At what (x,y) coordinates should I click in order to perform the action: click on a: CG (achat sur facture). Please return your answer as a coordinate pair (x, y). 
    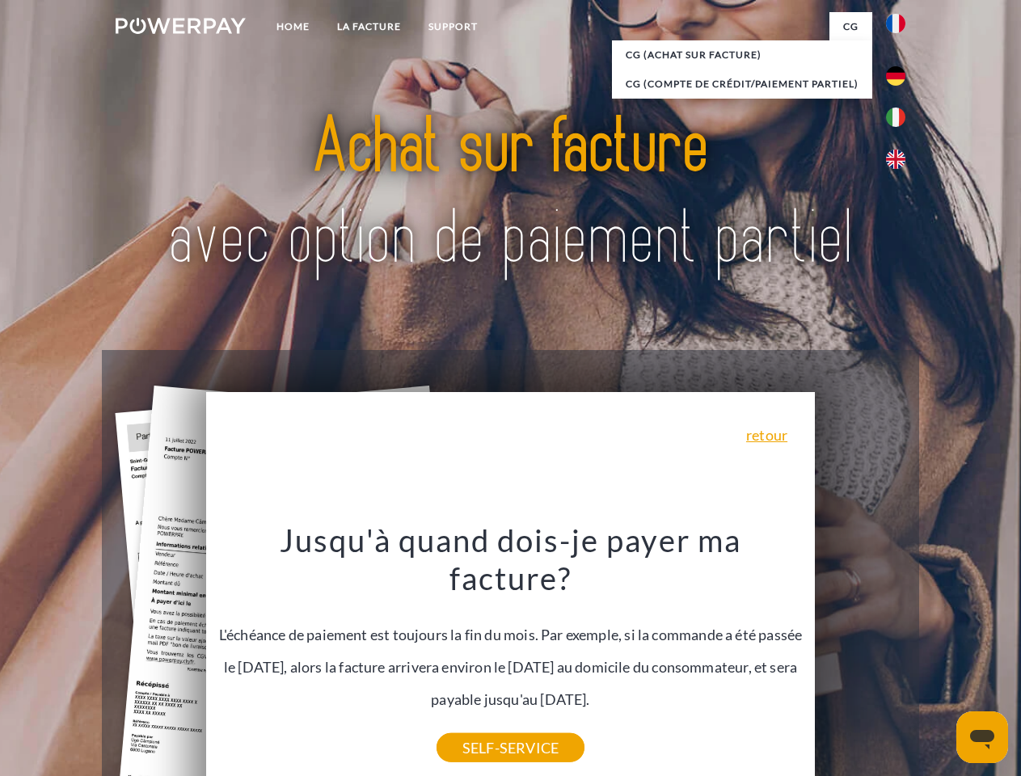
    Looking at the image, I should click on (742, 55).